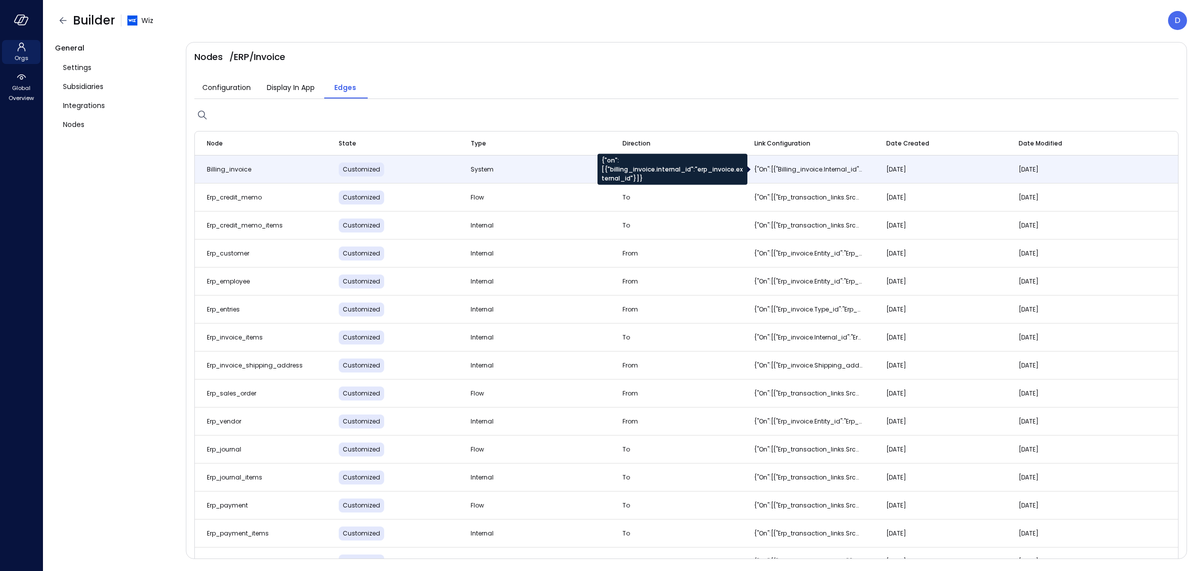 Image resolution: width=1199 pixels, height=571 pixels. Describe the element at coordinates (224, 421) in the screenshot. I see `span: erp_vendor` at that location.